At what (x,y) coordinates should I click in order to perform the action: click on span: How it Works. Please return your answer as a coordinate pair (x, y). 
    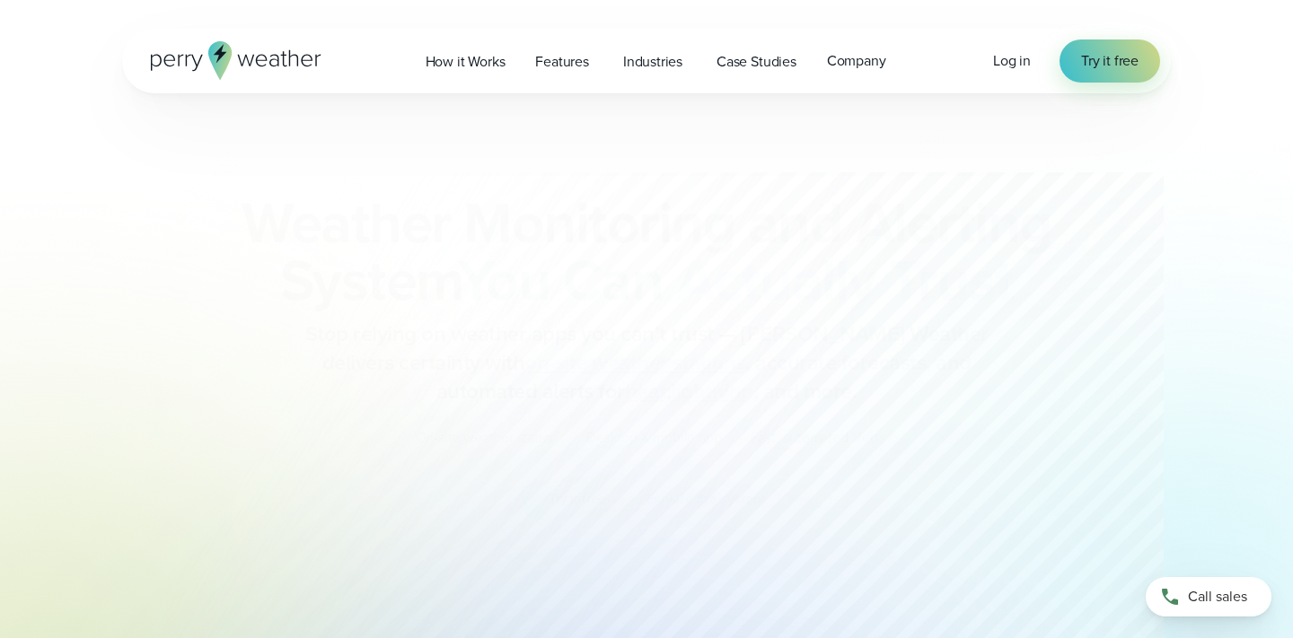
    Looking at the image, I should click on (465, 62).